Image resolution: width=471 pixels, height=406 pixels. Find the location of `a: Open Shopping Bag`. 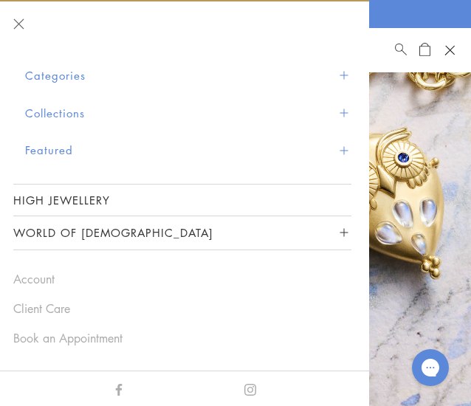

a: Open Shopping Bag is located at coordinates (425, 50).